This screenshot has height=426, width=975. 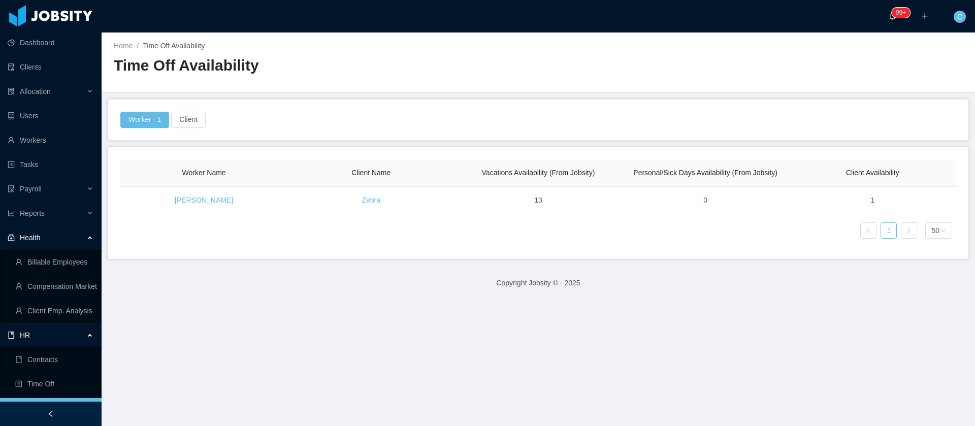 I want to click on span: HR, so click(x=25, y=335).